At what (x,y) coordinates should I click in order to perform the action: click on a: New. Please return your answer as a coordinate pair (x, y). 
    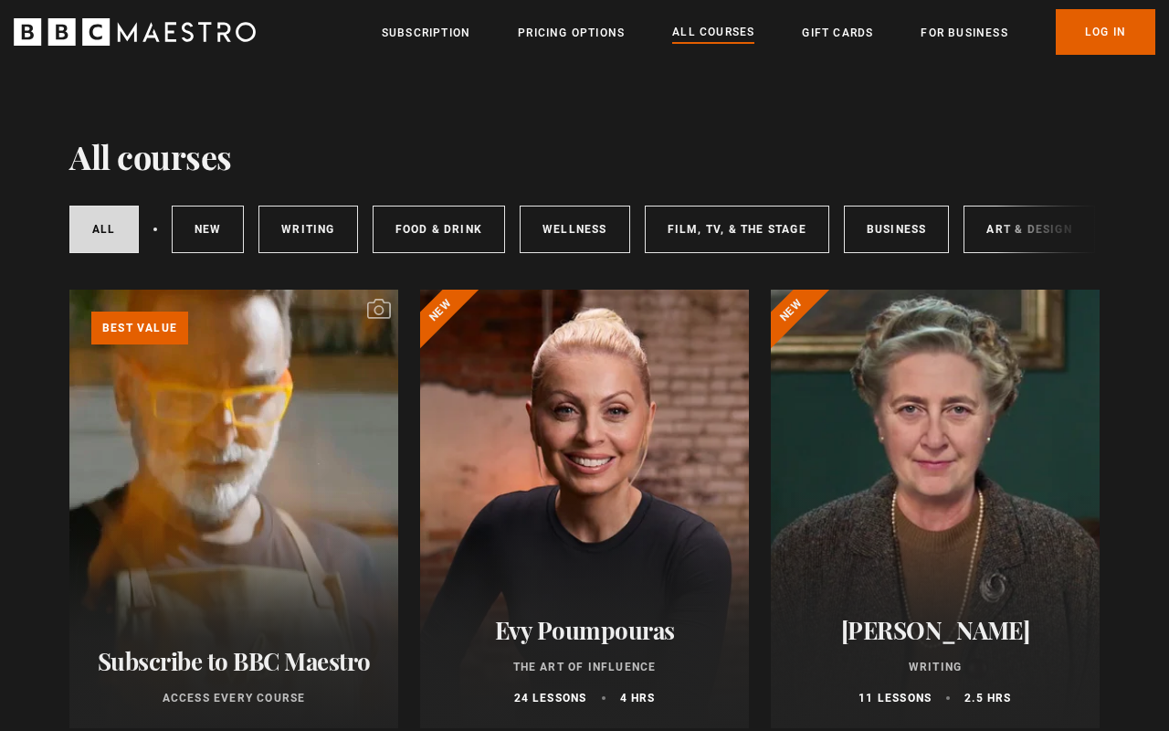
    Looking at the image, I should click on (208, 229).